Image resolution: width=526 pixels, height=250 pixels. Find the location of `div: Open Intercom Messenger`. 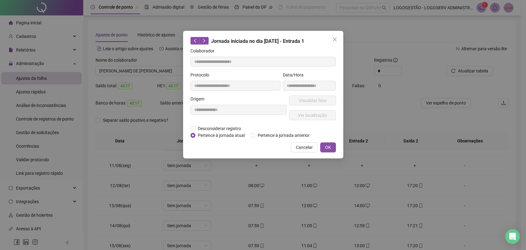

div: Open Intercom Messenger is located at coordinates (512, 236).